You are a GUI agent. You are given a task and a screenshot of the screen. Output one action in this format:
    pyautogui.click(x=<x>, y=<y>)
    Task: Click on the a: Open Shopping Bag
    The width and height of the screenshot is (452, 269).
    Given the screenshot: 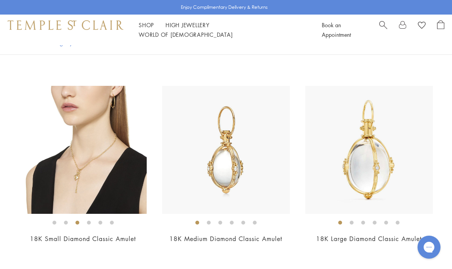 What is the action you would take?
    pyautogui.click(x=441, y=30)
    